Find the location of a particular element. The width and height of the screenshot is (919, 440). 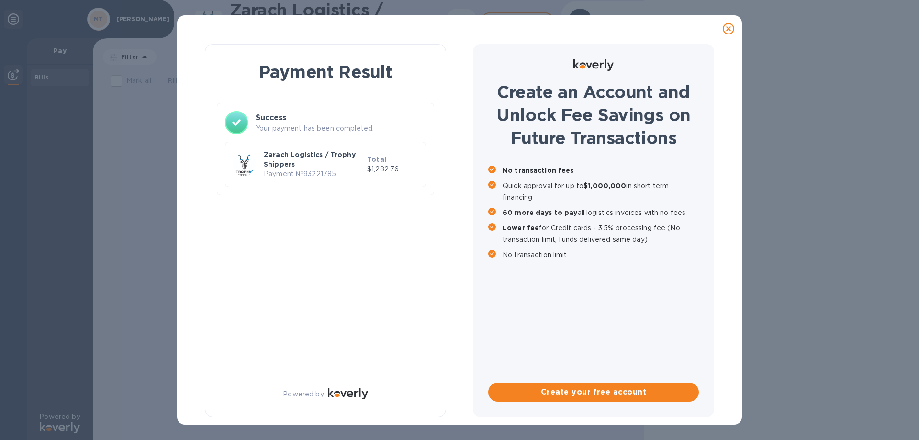

h1: Create an Account and Unlock Fee Savings on Future Transactions is located at coordinates (593, 115).